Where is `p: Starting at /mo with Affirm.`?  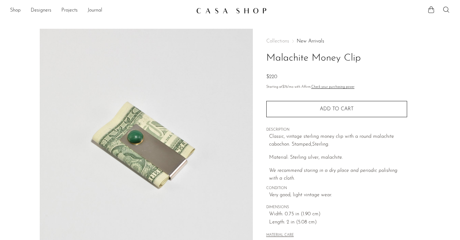 p: Starting at /mo with Affirm. is located at coordinates (337, 87).